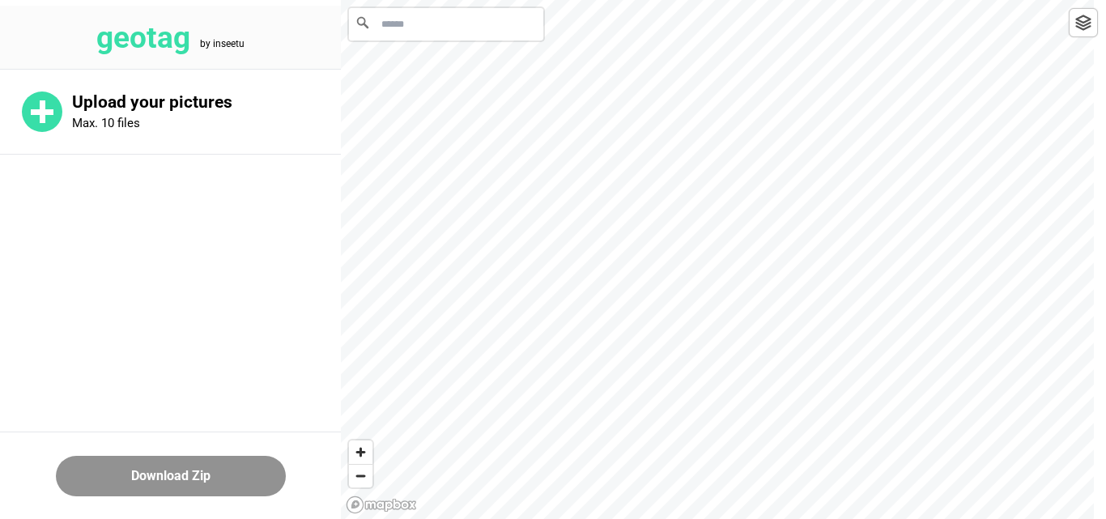 This screenshot has width=1106, height=519. What do you see at coordinates (171, 476) in the screenshot?
I see `button: Download Zip` at bounding box center [171, 476].